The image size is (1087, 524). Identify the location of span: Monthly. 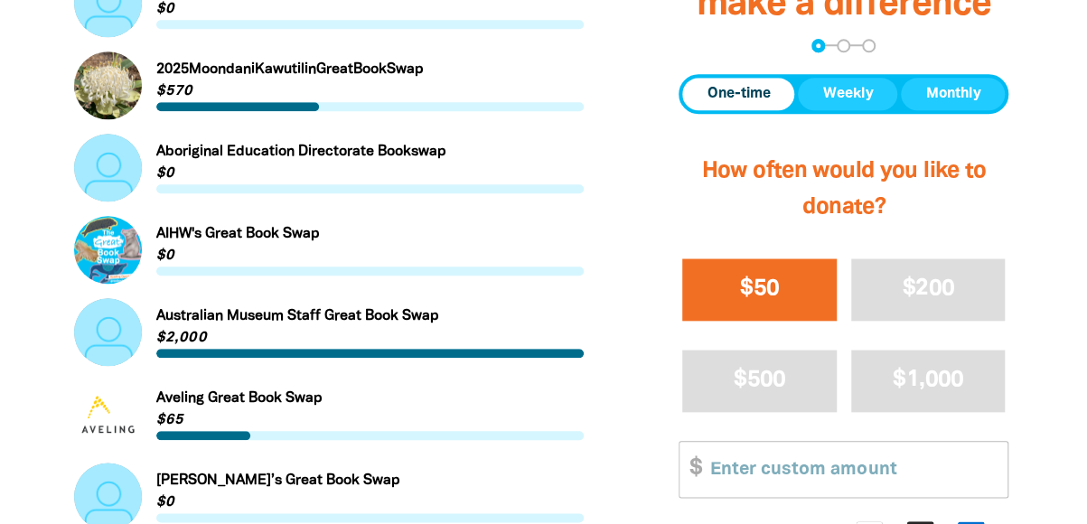
(952, 94).